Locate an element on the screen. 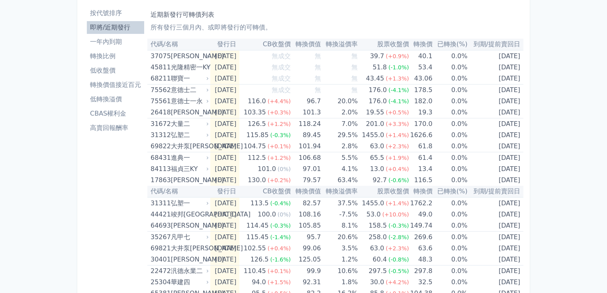 Image resolution: width=607 pixels, height=293 pixels. td: 1.8% is located at coordinates (339, 282).